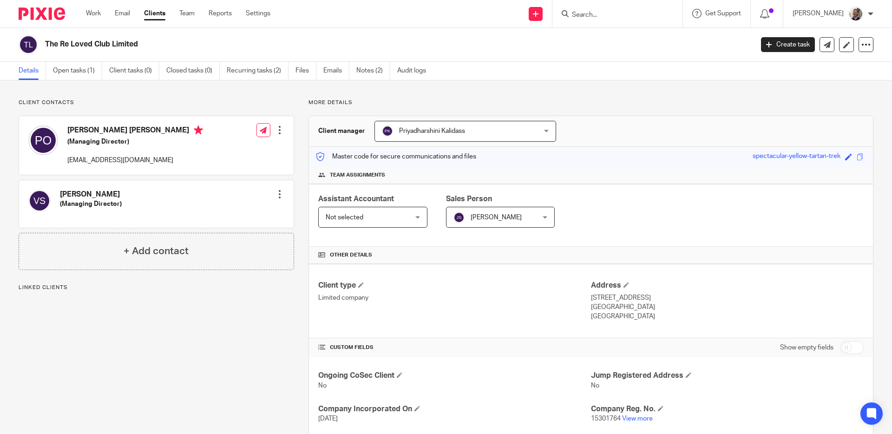  I want to click on a: Client tasks (0), so click(134, 71).